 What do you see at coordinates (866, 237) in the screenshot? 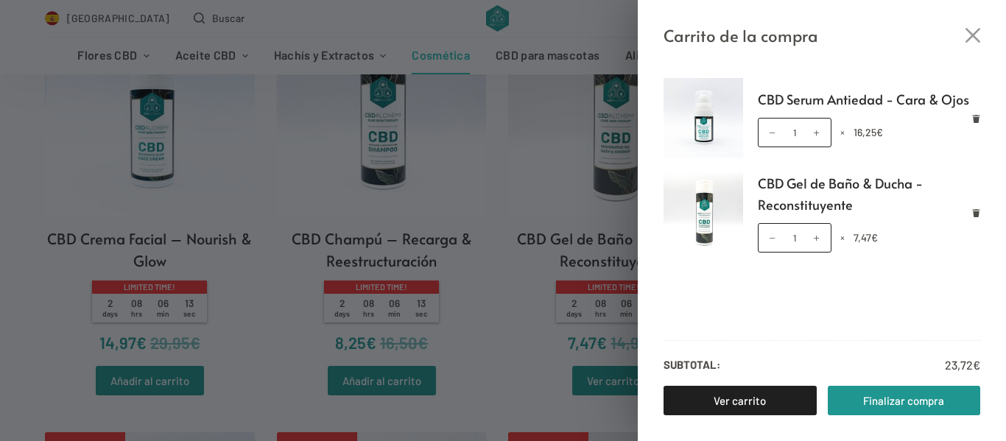
I see `bdi: 7,47` at bounding box center [866, 237].